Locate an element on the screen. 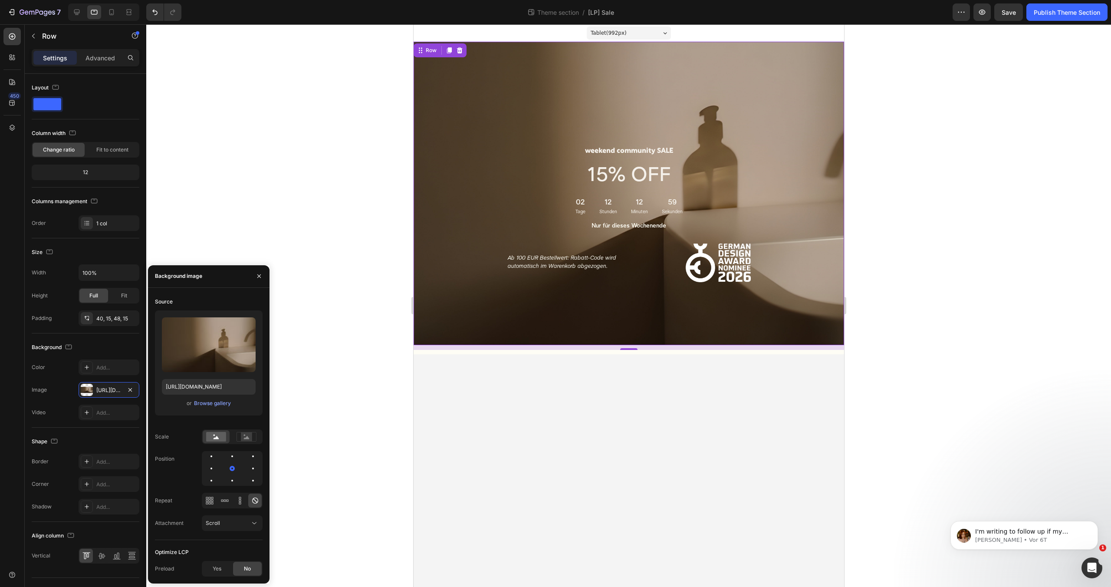  div: 450 is located at coordinates (14, 96).